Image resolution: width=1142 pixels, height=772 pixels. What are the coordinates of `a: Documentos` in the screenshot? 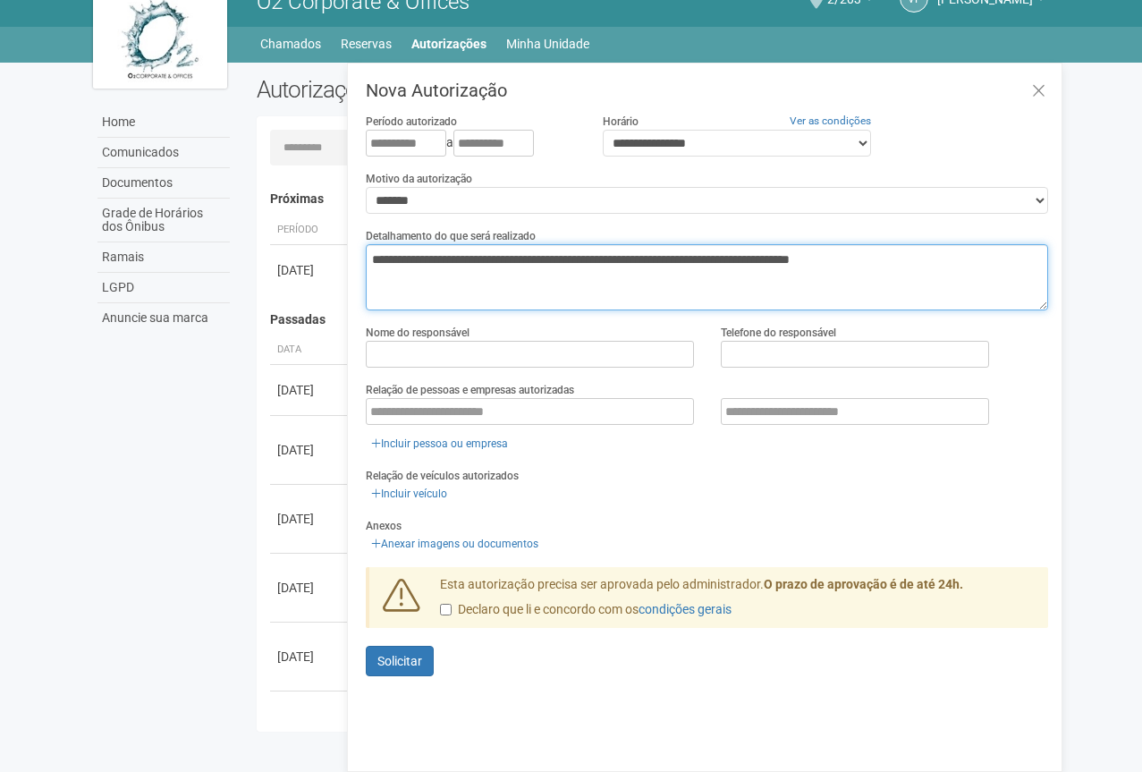 It's located at (164, 183).